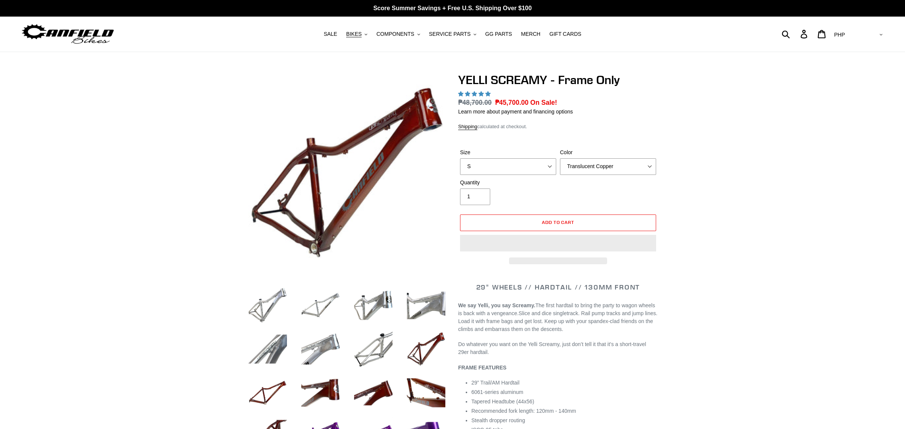 This screenshot has height=429, width=905. Describe the element at coordinates (795, 34) in the screenshot. I see `input: Search` at that location.